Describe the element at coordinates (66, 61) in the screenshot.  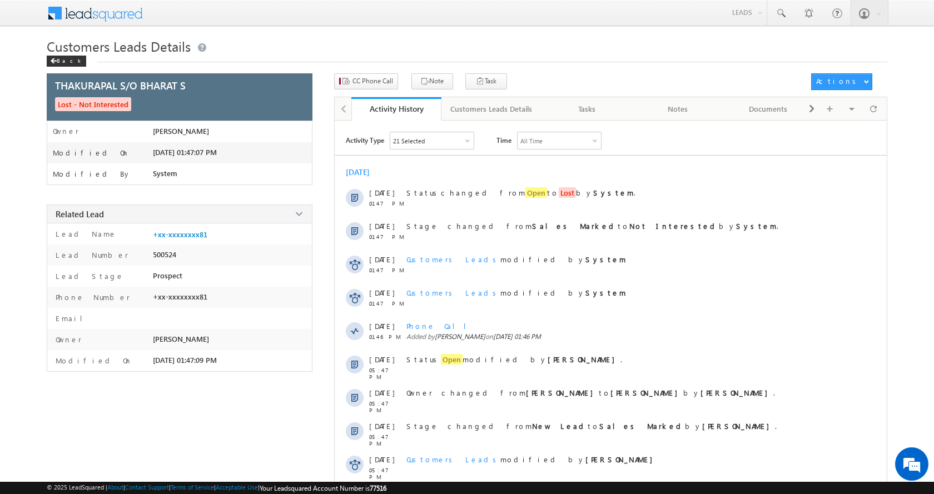
I see `div: Back` at that location.